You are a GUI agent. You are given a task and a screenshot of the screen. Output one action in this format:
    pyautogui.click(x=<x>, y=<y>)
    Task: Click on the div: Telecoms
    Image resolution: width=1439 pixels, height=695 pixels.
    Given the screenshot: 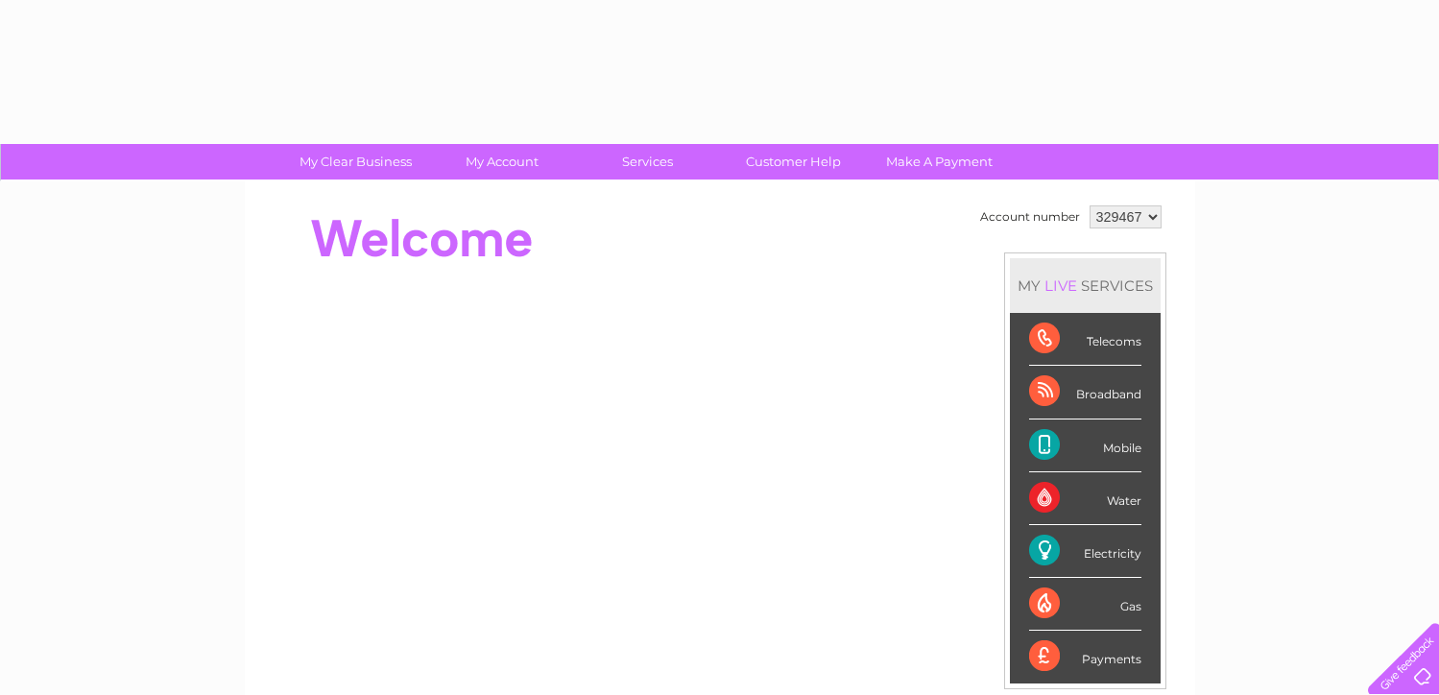 What is the action you would take?
    pyautogui.click(x=1084, y=339)
    